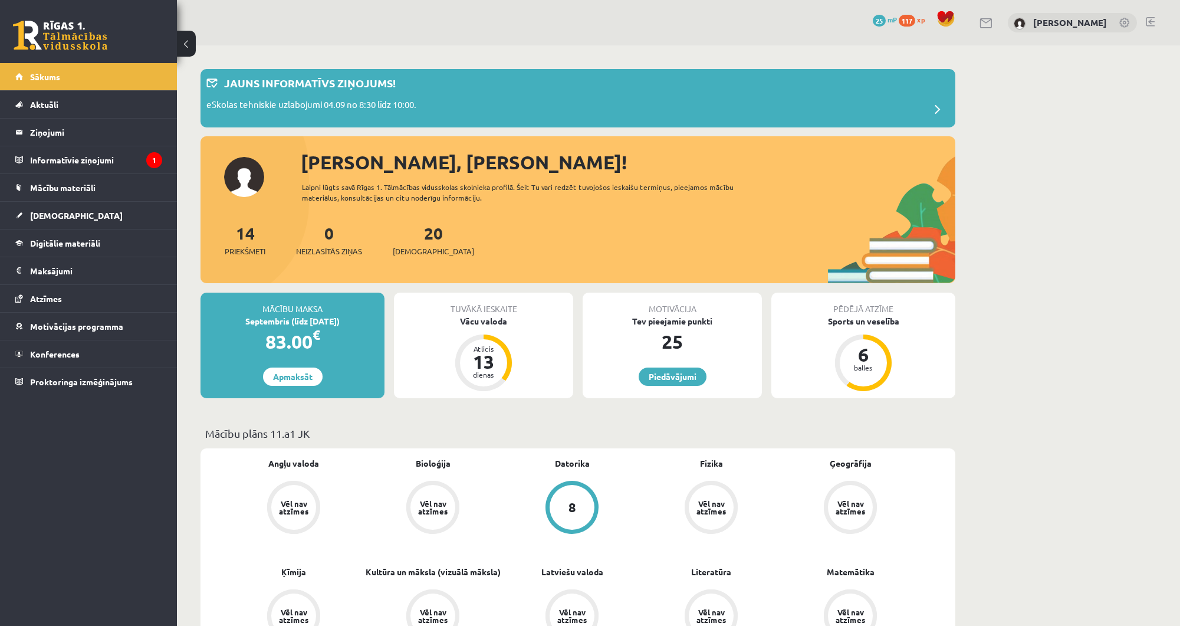 The width and height of the screenshot is (1180, 626). What do you see at coordinates (245, 251) in the screenshot?
I see `span: Priekšmeti` at bounding box center [245, 251].